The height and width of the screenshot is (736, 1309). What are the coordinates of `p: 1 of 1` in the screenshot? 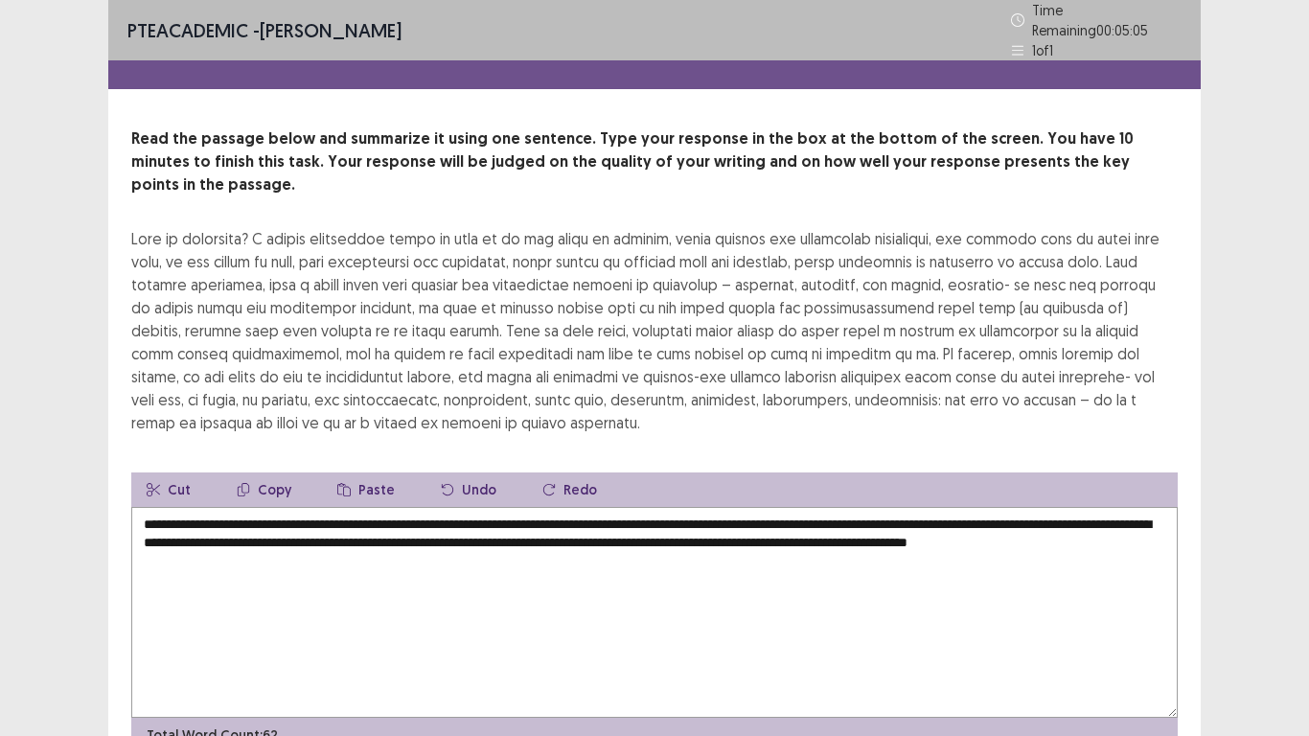 It's located at (1042, 50).